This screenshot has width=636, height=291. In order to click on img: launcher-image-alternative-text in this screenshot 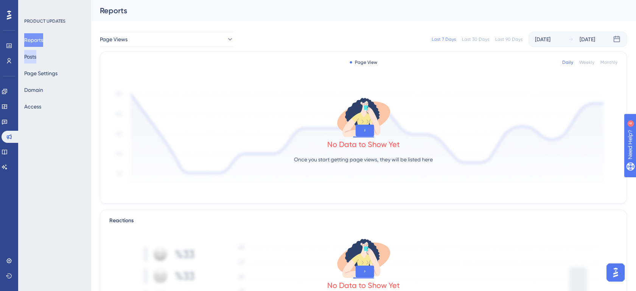, I will do `click(11, 11)`.